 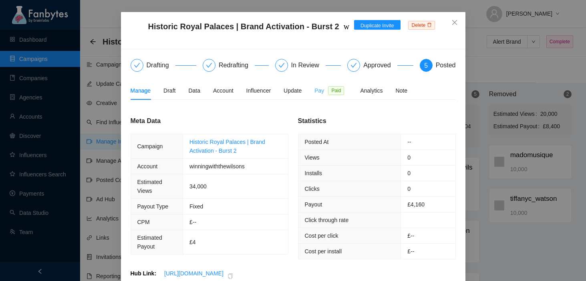 I want to click on span: Estimated Views, so click(x=150, y=186).